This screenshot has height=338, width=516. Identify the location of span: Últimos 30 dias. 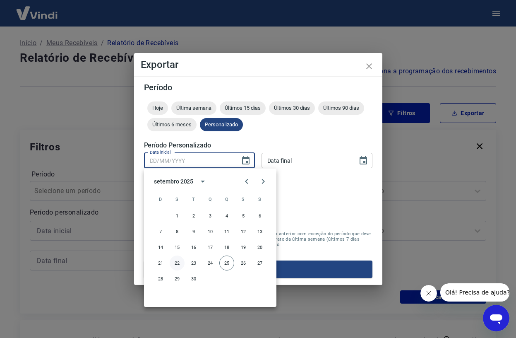
(292, 108).